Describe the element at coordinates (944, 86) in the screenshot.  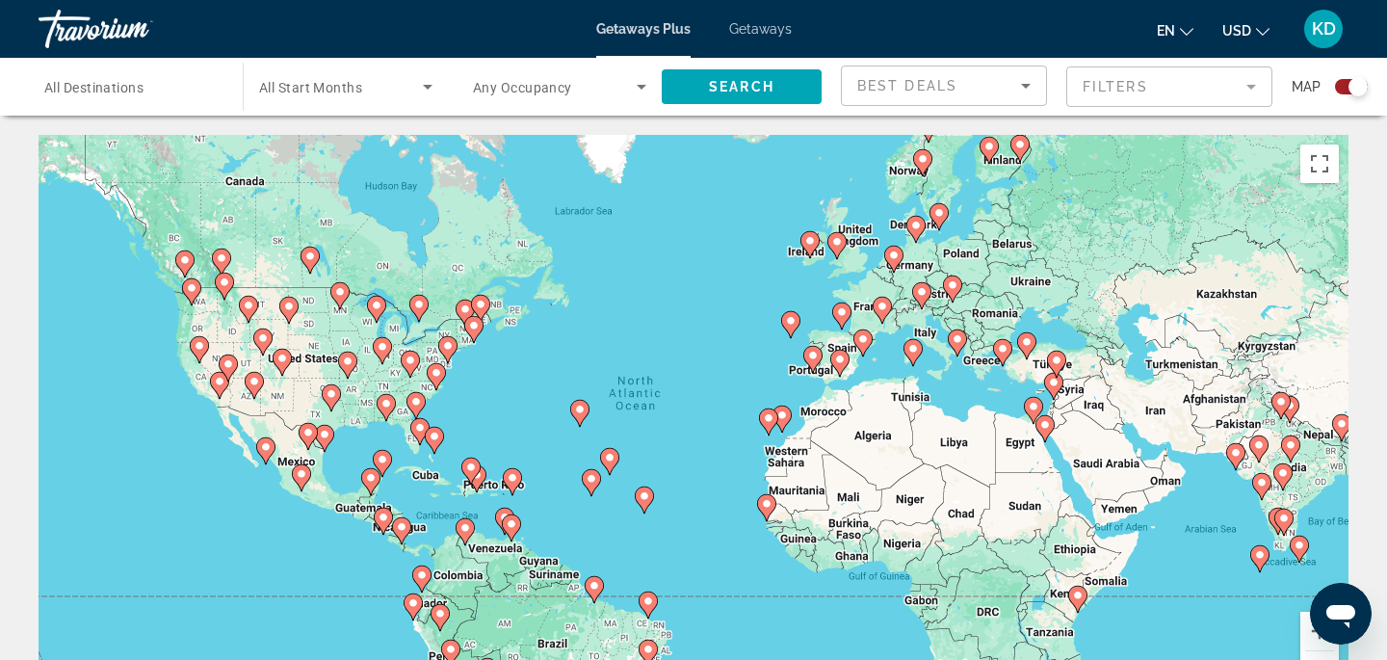
I see `mat-select: Sort by` at that location.